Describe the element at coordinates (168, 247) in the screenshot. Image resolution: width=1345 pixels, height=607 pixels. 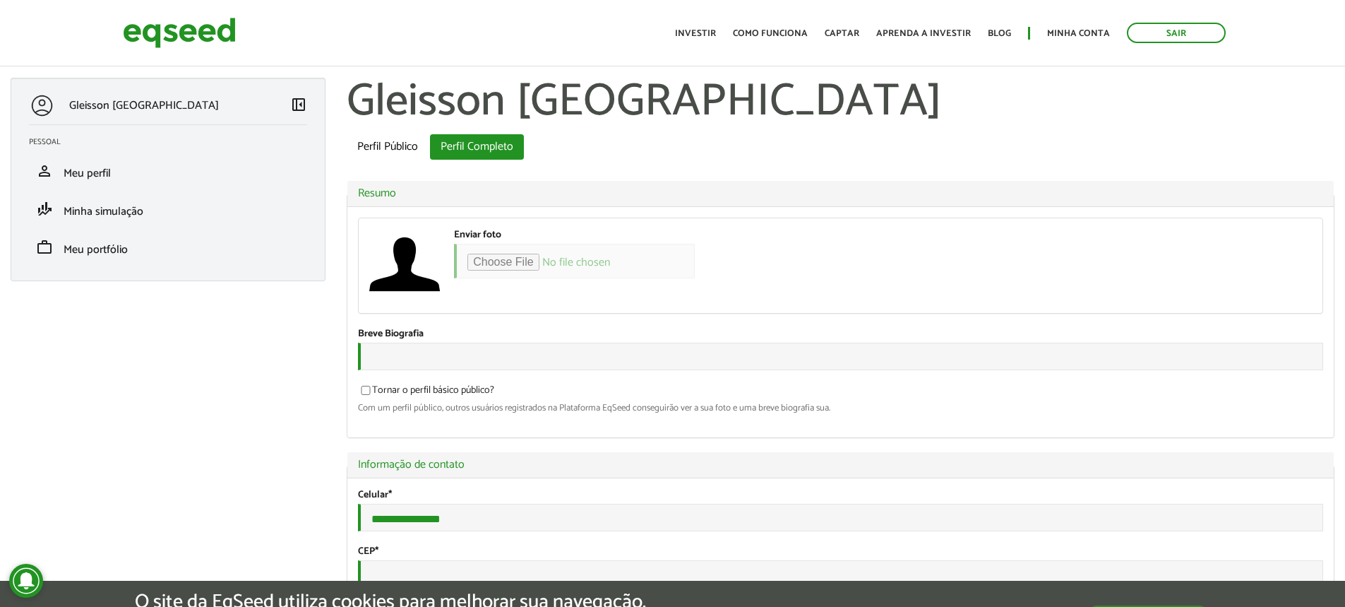
I see `li: Meu portfólio` at that location.